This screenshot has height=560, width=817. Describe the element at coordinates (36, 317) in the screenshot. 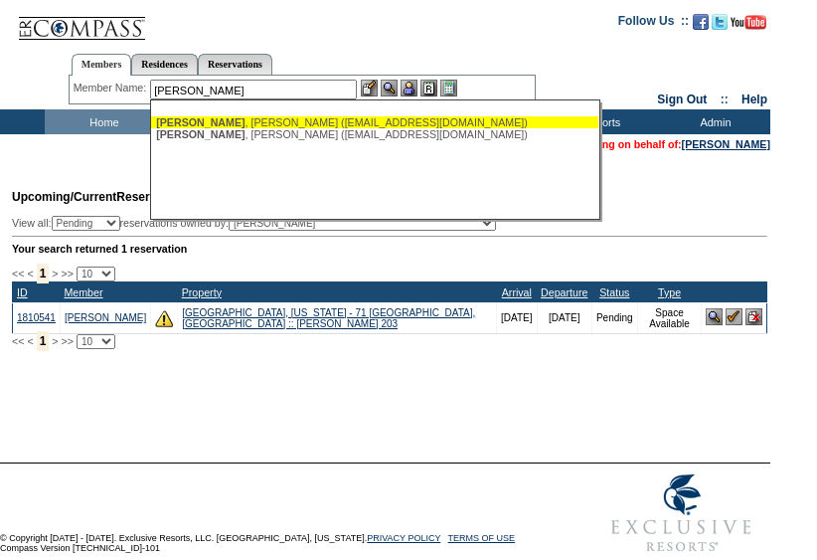

I see `a: 1810541` at that location.